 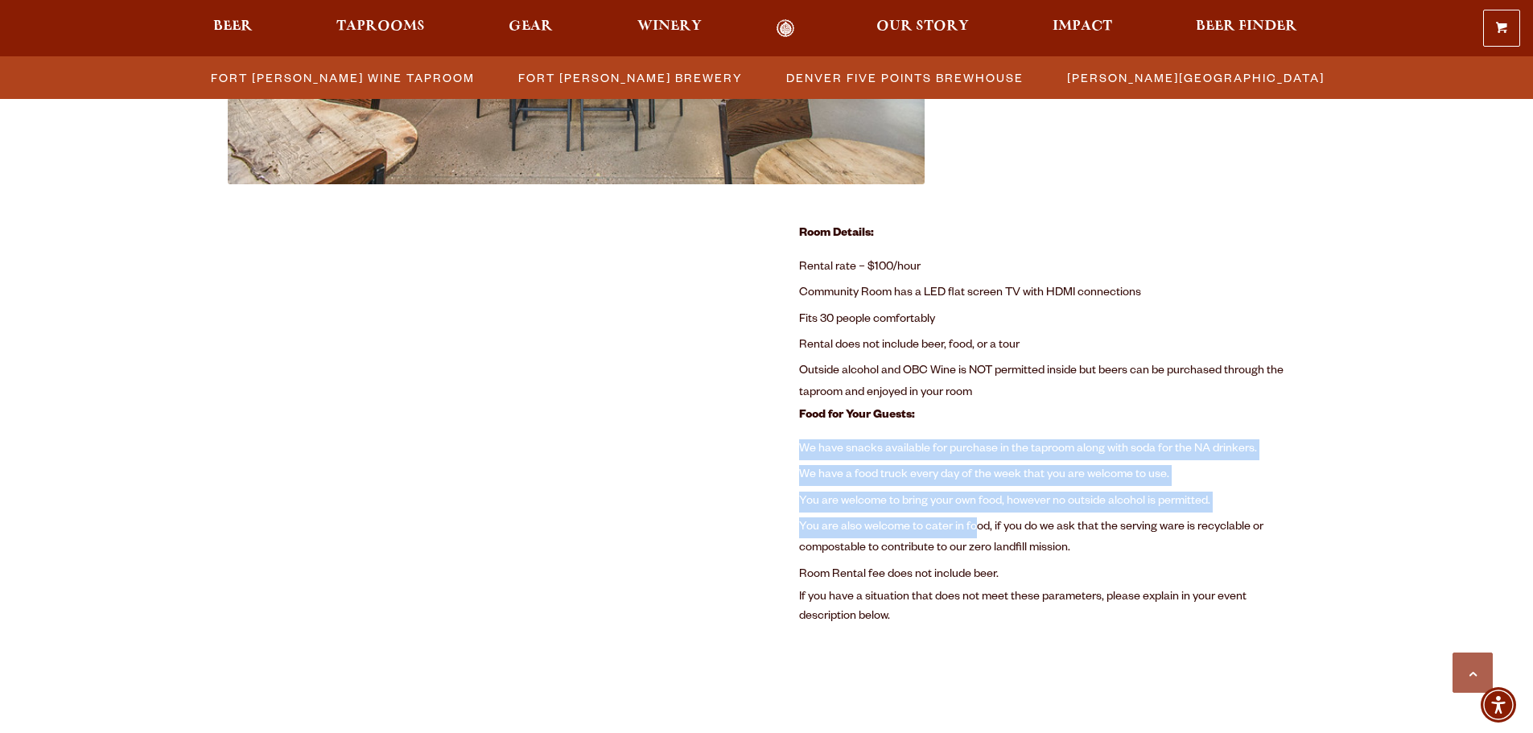 I want to click on li: We have a food truck every day of the week that you are welcome to use., so click(x=1053, y=476).